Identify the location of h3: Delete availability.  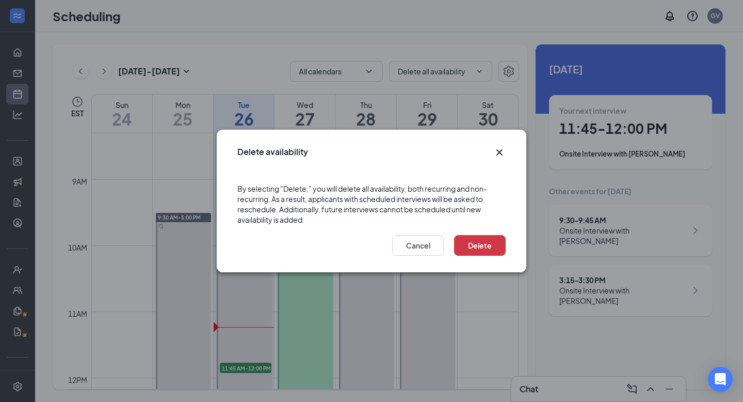
(272, 152).